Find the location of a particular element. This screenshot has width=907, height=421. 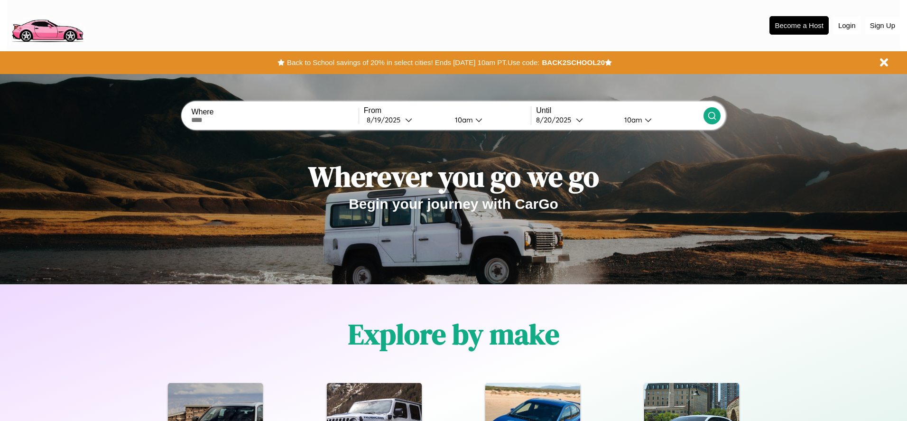

button: 8/19/2025 is located at coordinates (406, 120).